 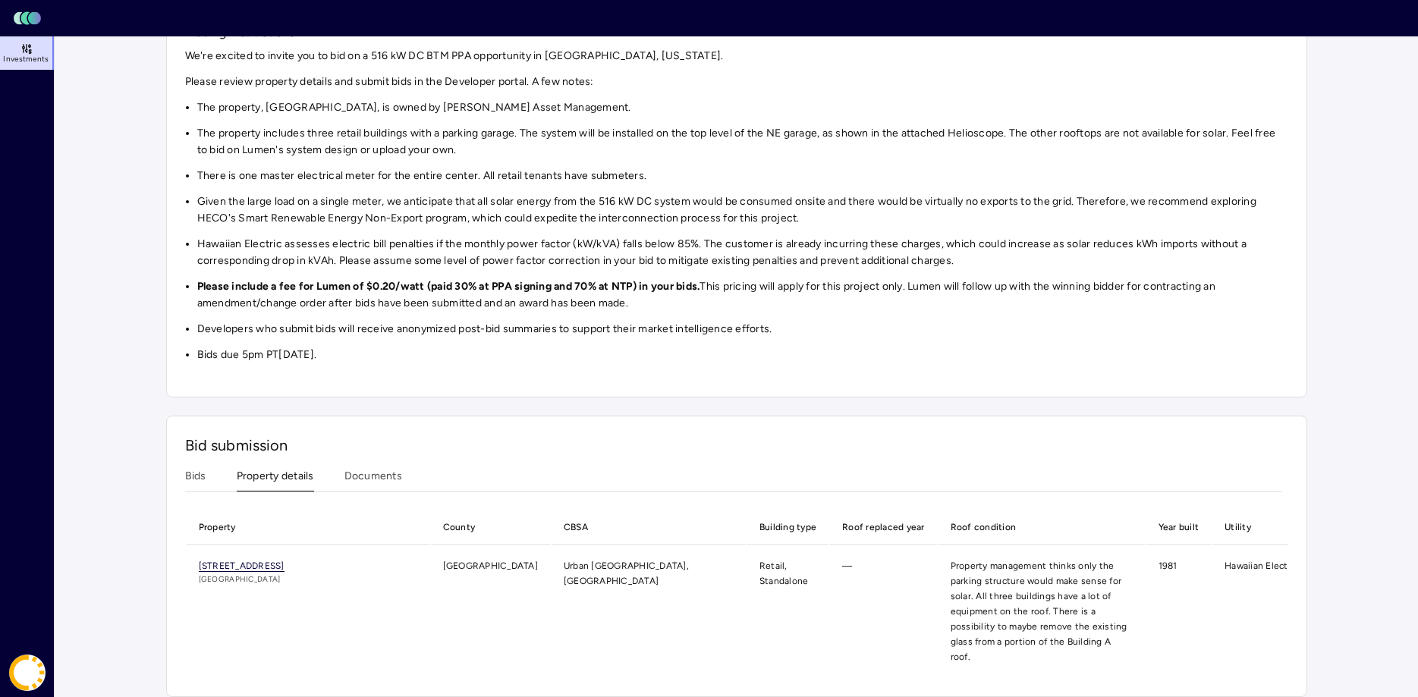 I want to click on th: Utility, so click(x=1276, y=527).